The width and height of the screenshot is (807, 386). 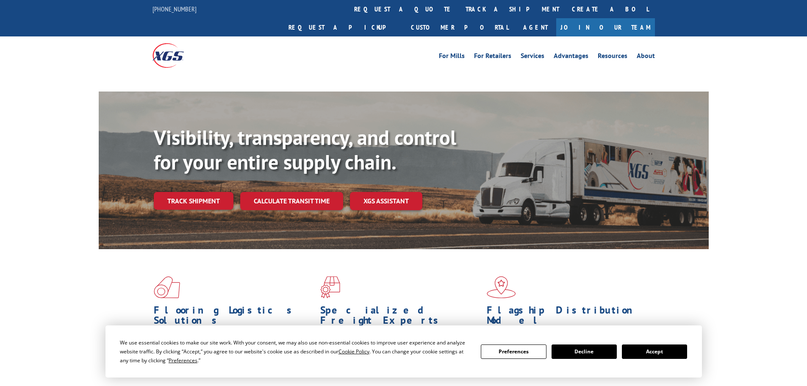 I want to click on a: About, so click(x=646, y=57).